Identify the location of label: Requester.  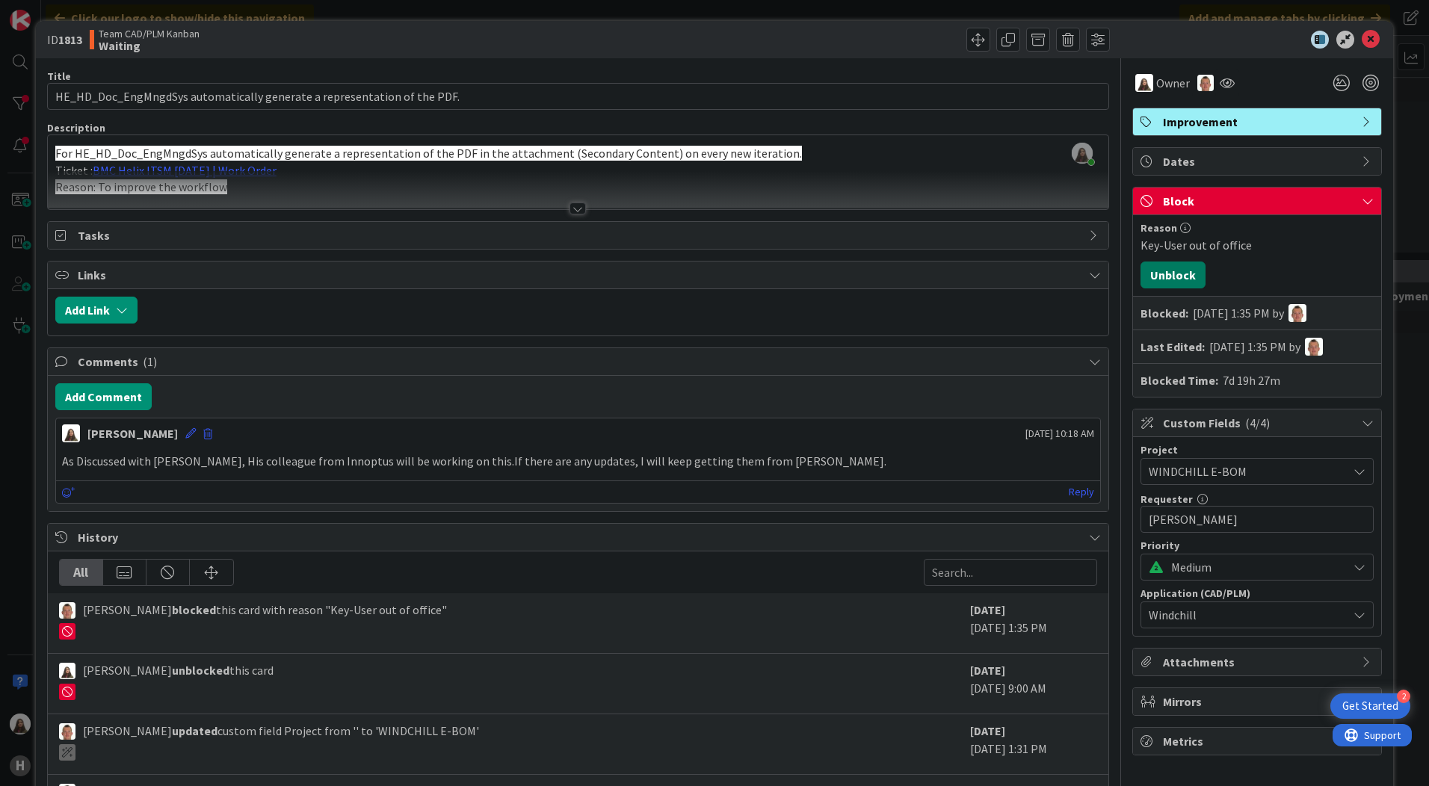
(1166, 499).